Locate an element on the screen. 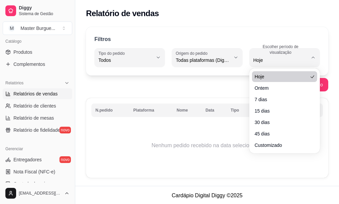 This screenshot has height=204, width=339. span: Todas plataformas (Diggy, iFood) is located at coordinates (203, 60).